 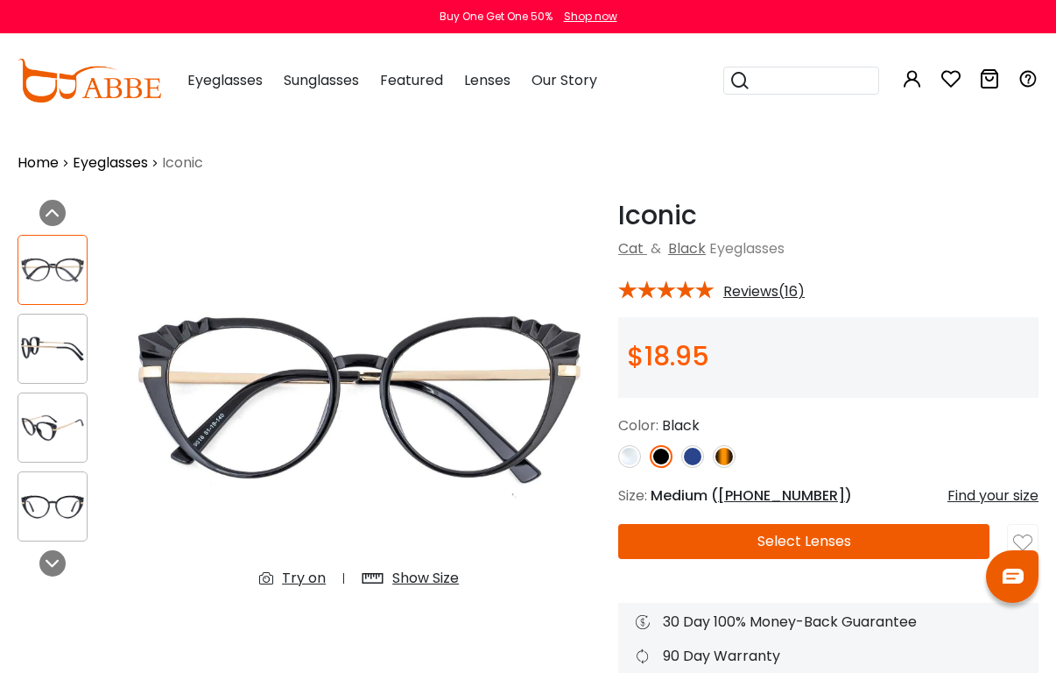 I want to click on a: Black, so click(x=687, y=248).